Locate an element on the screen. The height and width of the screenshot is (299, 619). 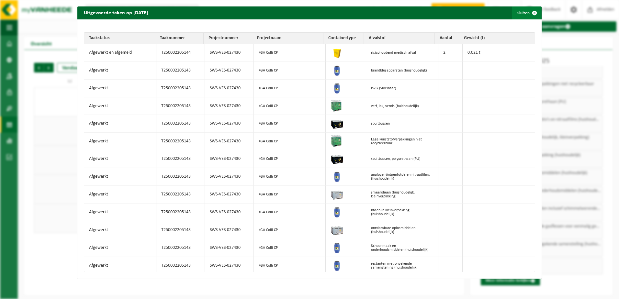
td: kwik (vloeibaar) is located at coordinates (402, 88).